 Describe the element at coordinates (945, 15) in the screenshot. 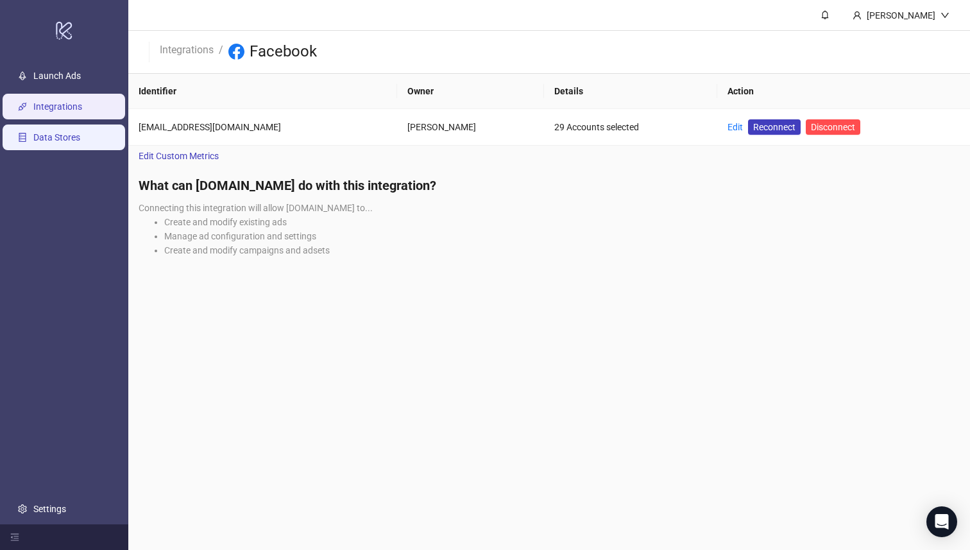

I see `span: down` at that location.